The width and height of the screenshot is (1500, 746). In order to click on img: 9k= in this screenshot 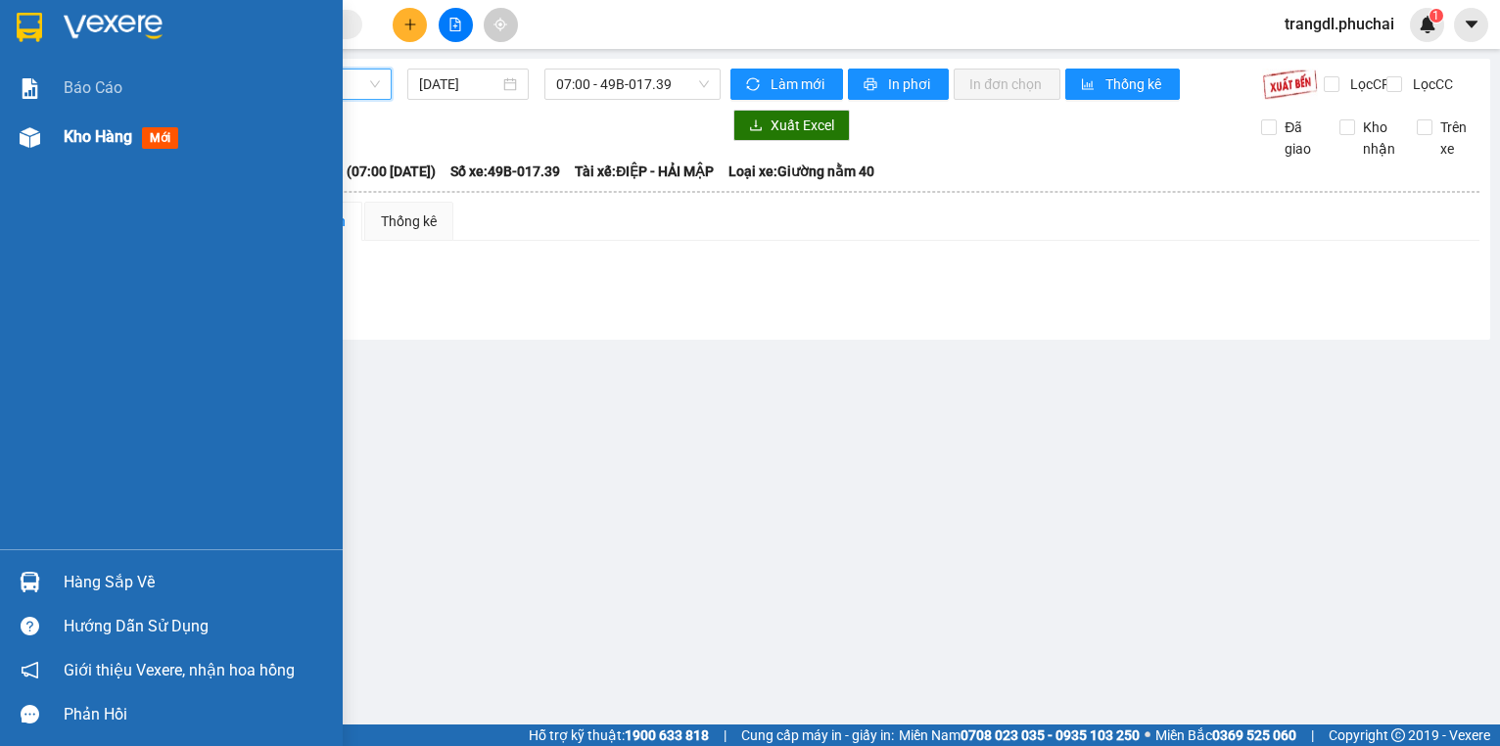, I will do `click(1289, 84)`.